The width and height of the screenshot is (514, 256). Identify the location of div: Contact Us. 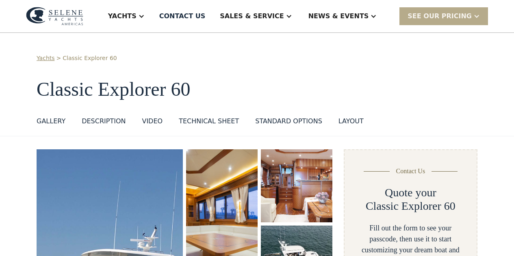
(411, 171).